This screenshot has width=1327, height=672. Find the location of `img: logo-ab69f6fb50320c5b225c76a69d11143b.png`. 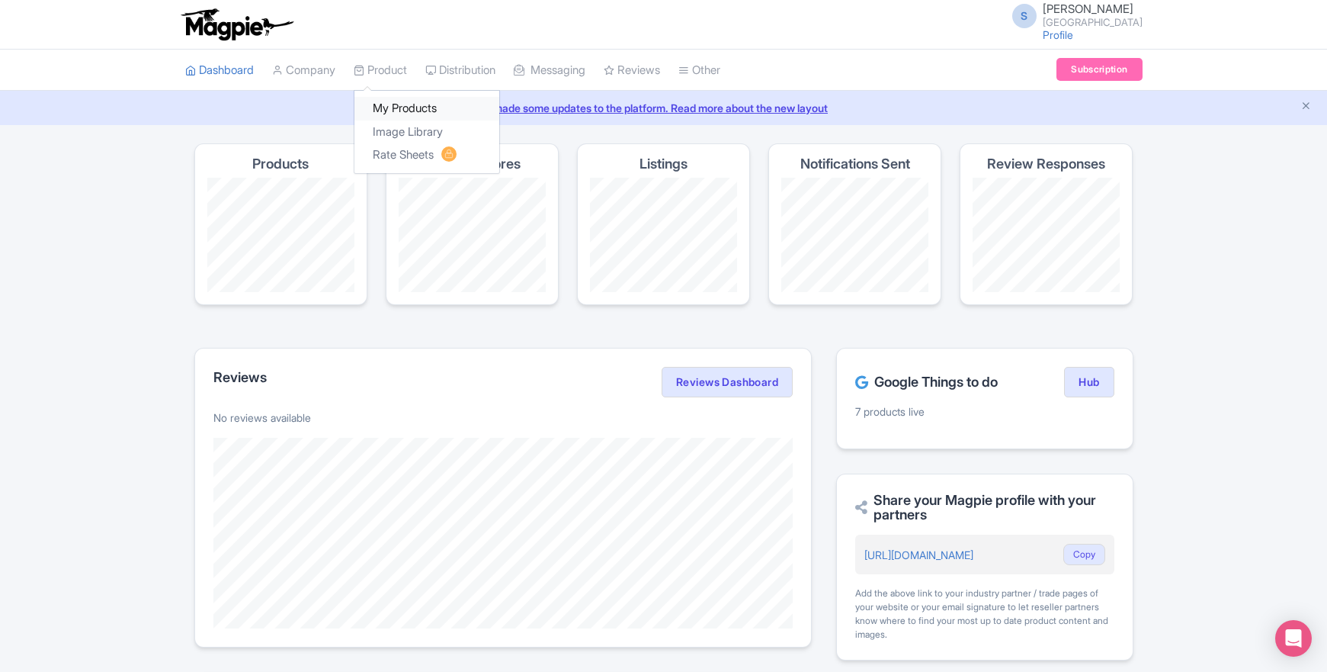

img: logo-ab69f6fb50320c5b225c76a69d11143b.png is located at coordinates (236, 24).